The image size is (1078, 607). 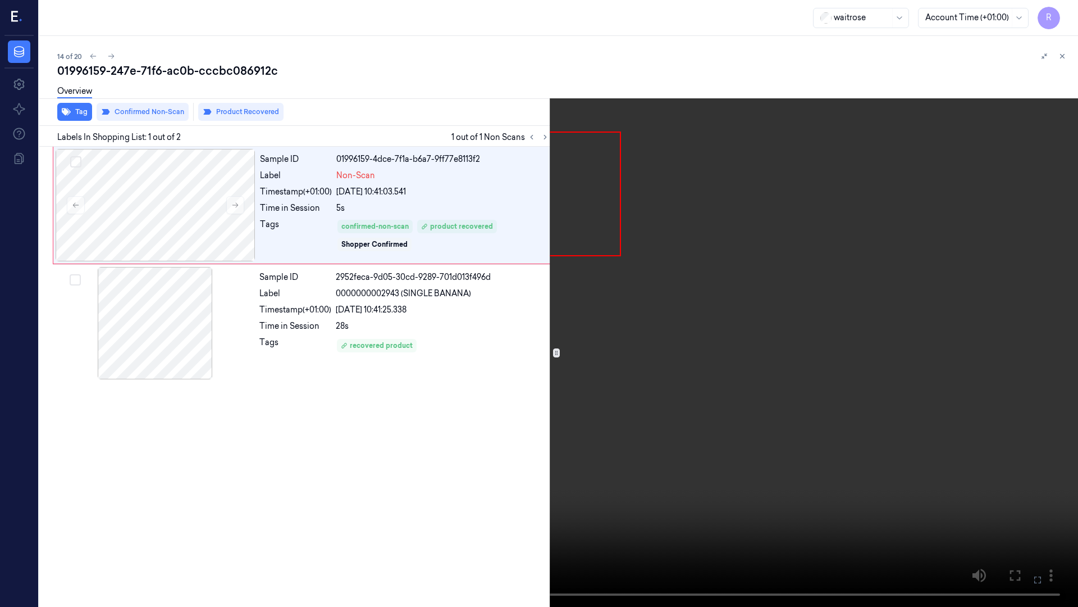 What do you see at coordinates (377, 345) in the screenshot?
I see `div: recovered product` at bounding box center [377, 345].